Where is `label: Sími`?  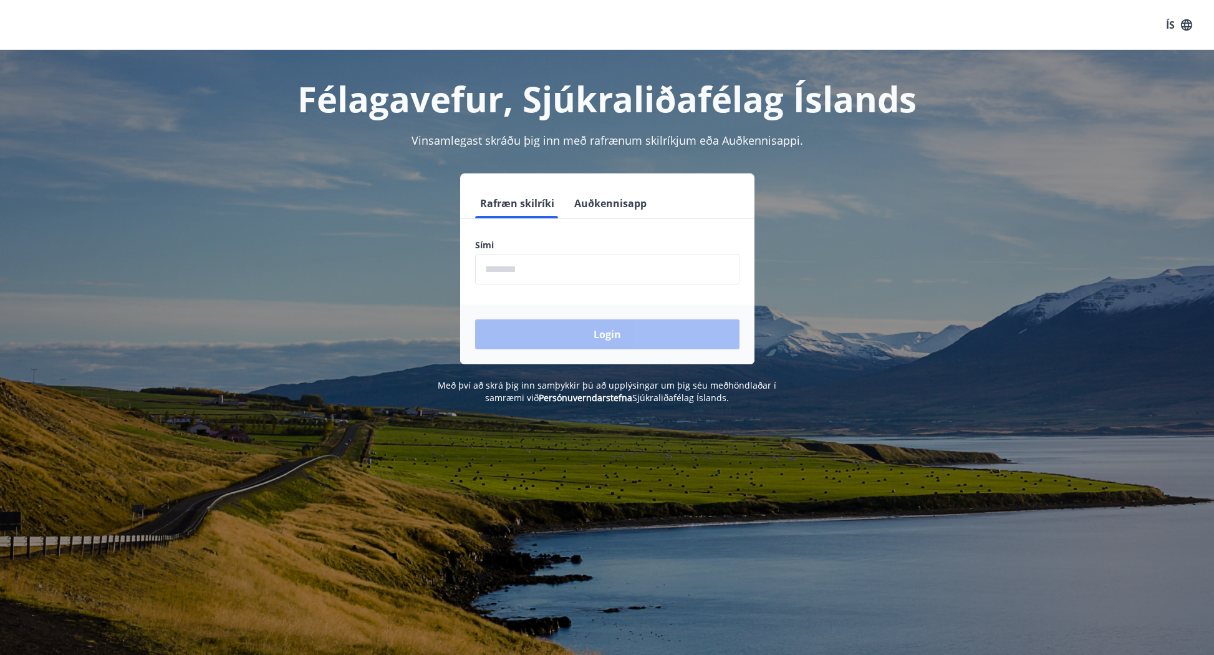 label: Sími is located at coordinates (607, 245).